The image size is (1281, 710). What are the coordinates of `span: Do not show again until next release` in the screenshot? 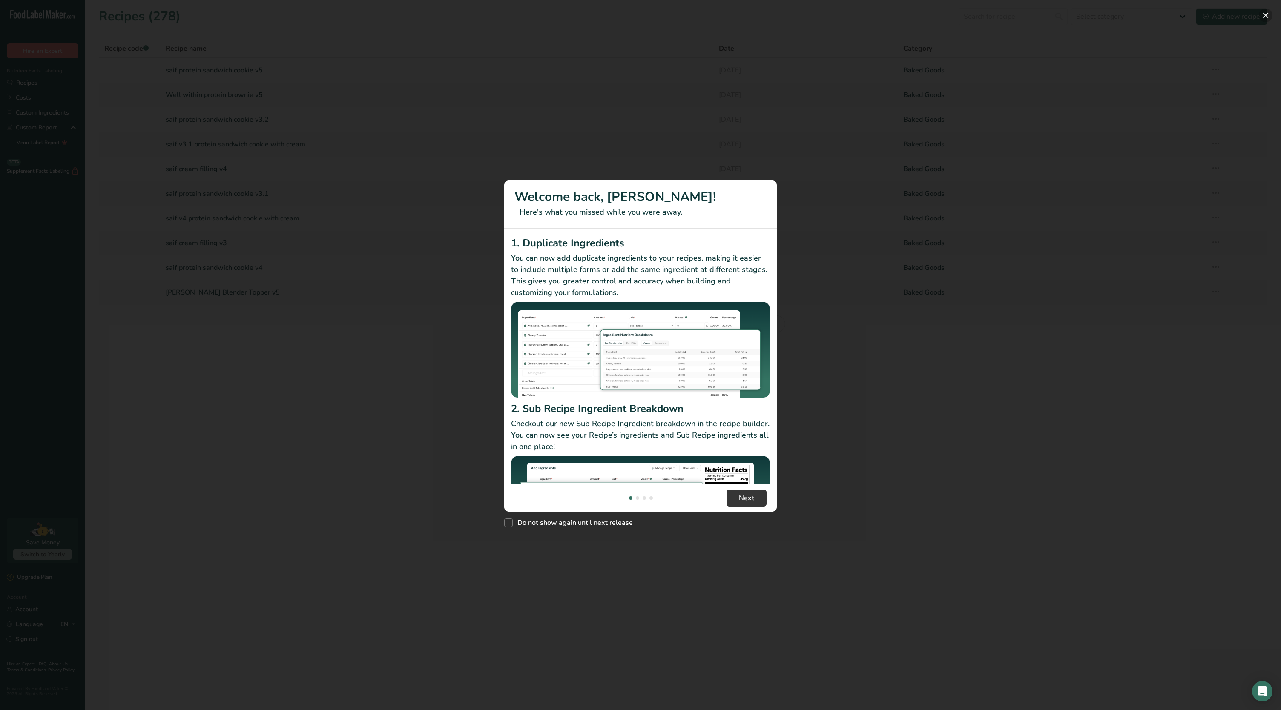 It's located at (573, 523).